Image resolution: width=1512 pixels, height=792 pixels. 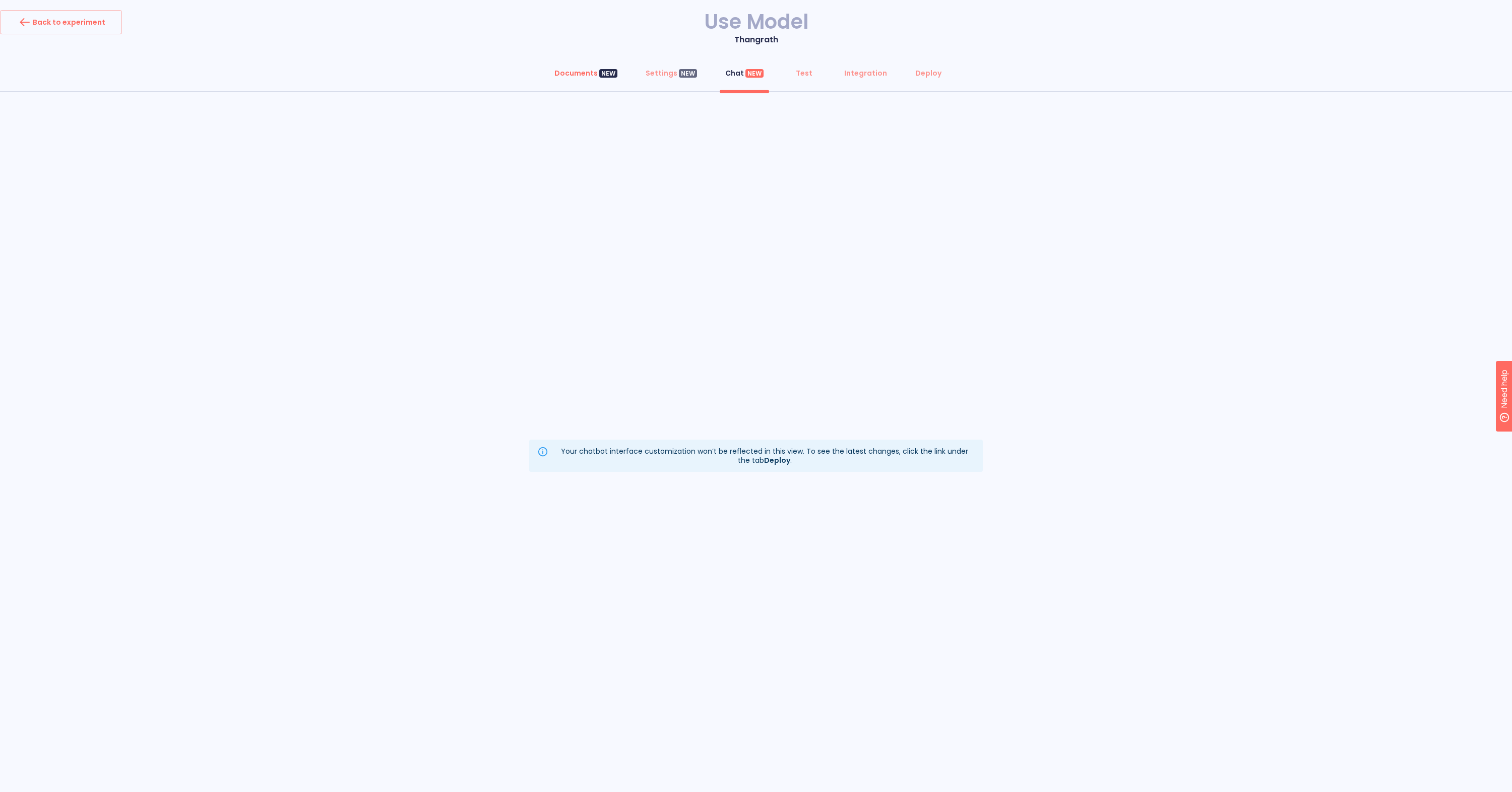 I want to click on div: Integration, so click(x=866, y=73).